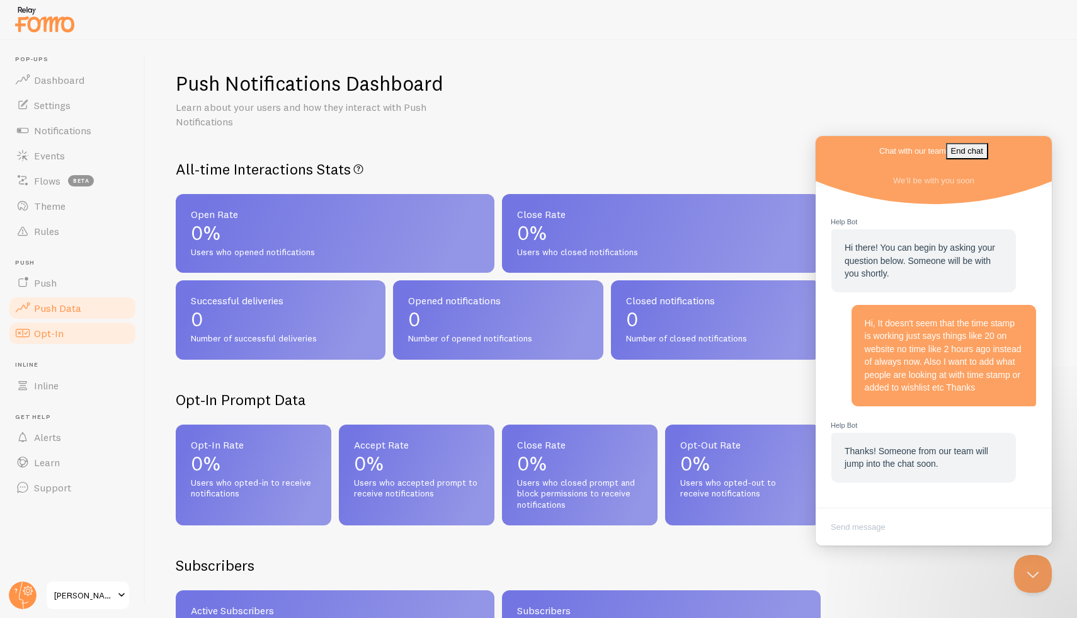  What do you see at coordinates (215, 565) in the screenshot?
I see `h2: Subscribers` at bounding box center [215, 565].